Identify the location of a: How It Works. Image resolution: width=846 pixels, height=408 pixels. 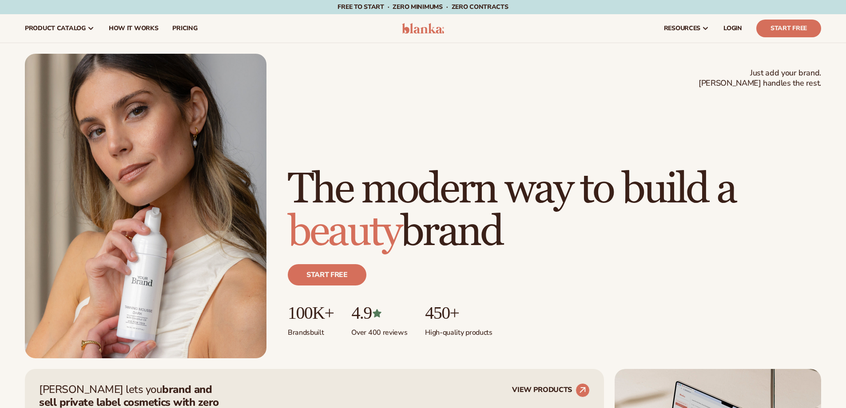
(134, 28).